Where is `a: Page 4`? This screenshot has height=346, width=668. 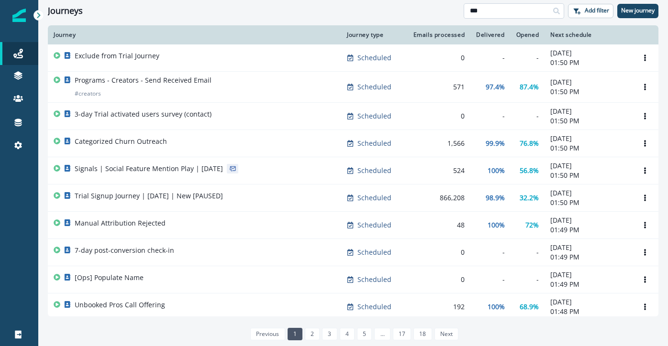 a: Page 4 is located at coordinates (347, 334).